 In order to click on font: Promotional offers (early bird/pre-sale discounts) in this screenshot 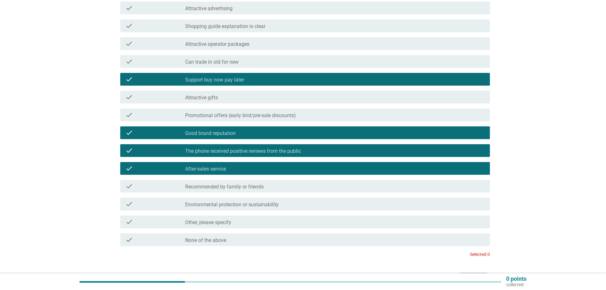, I will do `click(241, 115)`.